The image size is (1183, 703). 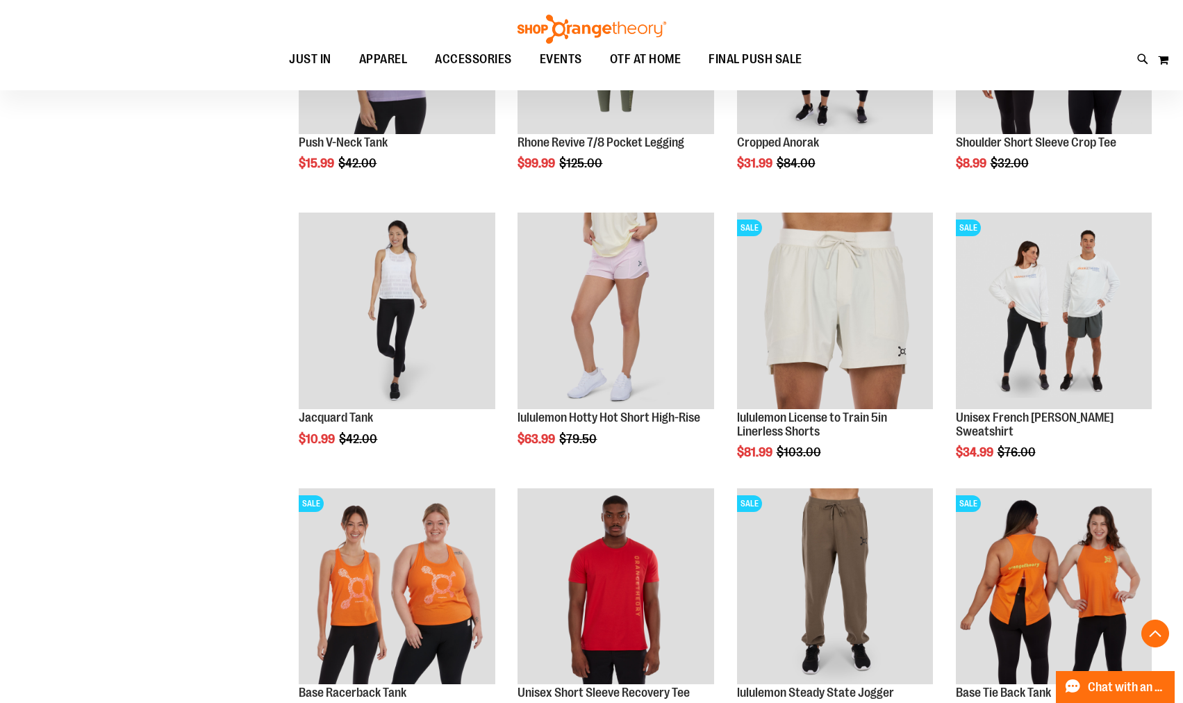 What do you see at coordinates (310, 60) in the screenshot?
I see `a: JUST IN` at bounding box center [310, 60].